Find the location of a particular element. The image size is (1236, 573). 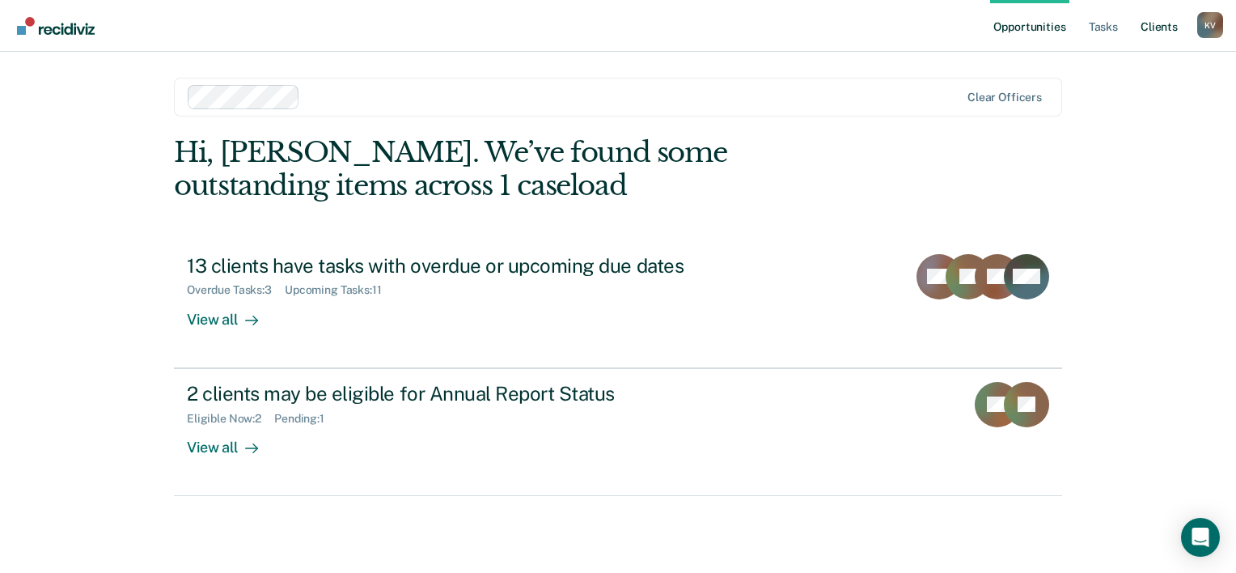

a: 13 clients have tasks with overdue or upcoming due datesOverdue Tasks:3Upcoming Tasks:11View all is located at coordinates (618, 304).